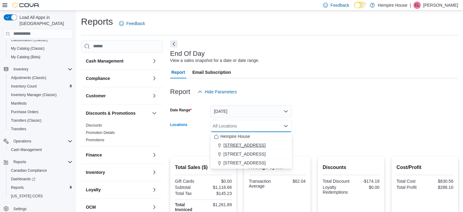 Image resolution: width=463 pixels, height=212 pixels. Describe the element at coordinates (19, 129) in the screenshot. I see `a: Transfers` at that location.